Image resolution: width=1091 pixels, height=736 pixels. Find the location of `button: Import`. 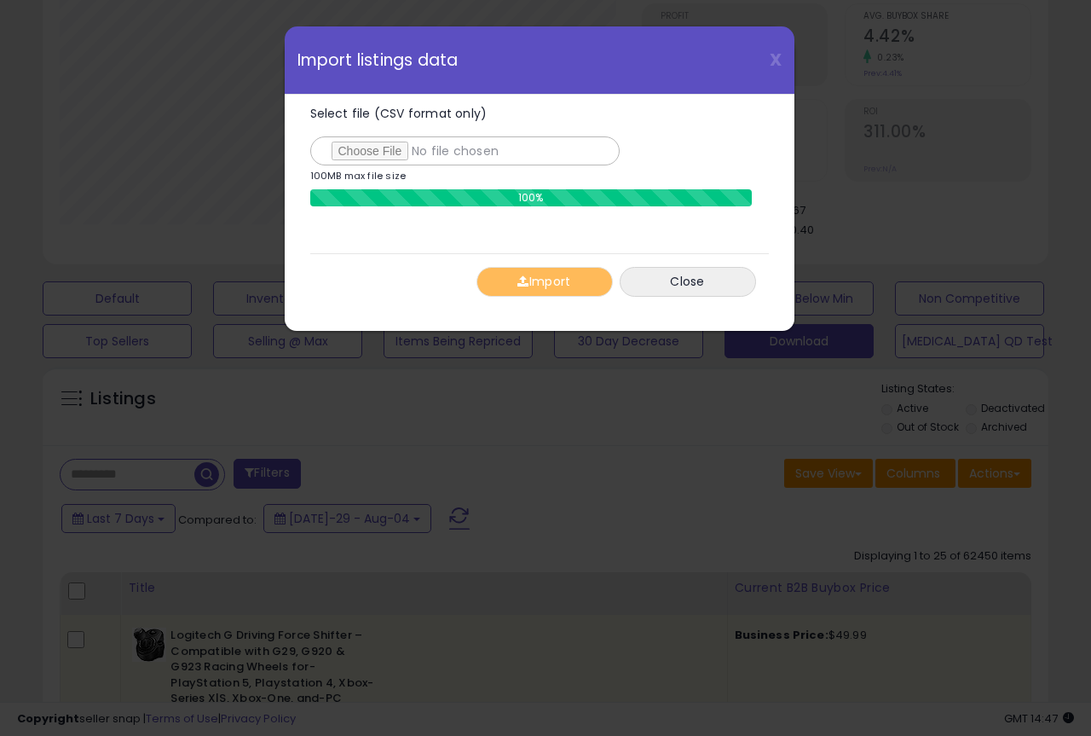

button: Import is located at coordinates (545, 281).